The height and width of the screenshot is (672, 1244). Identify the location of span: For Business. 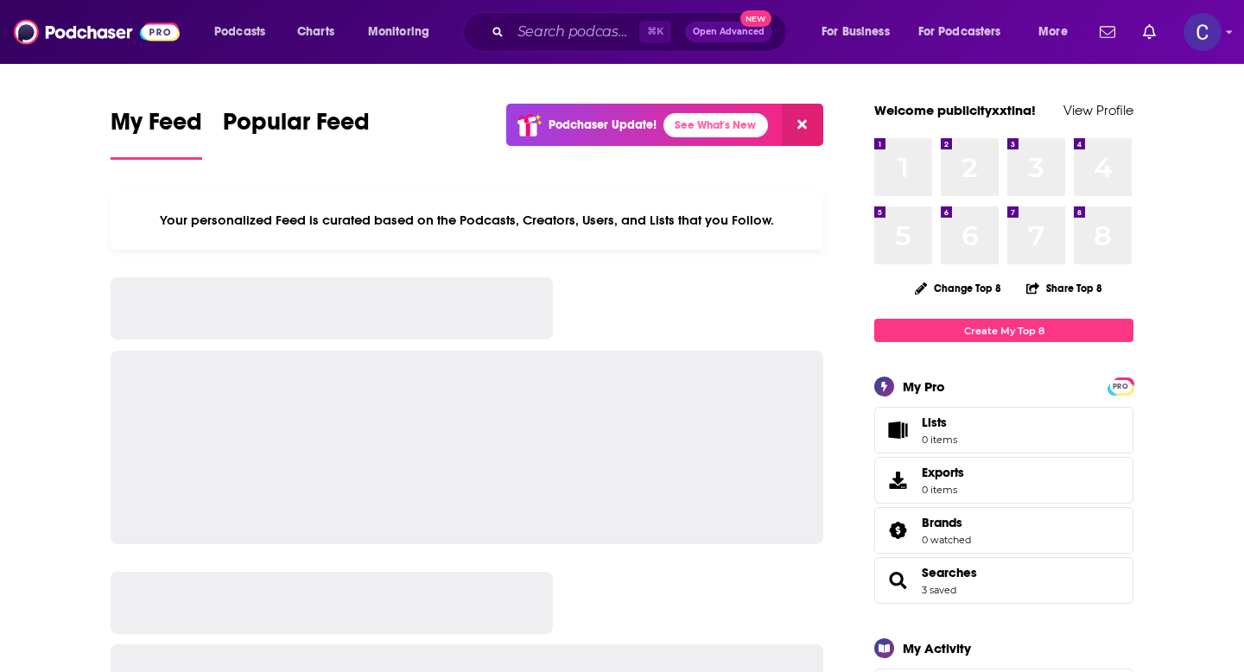
(855, 32).